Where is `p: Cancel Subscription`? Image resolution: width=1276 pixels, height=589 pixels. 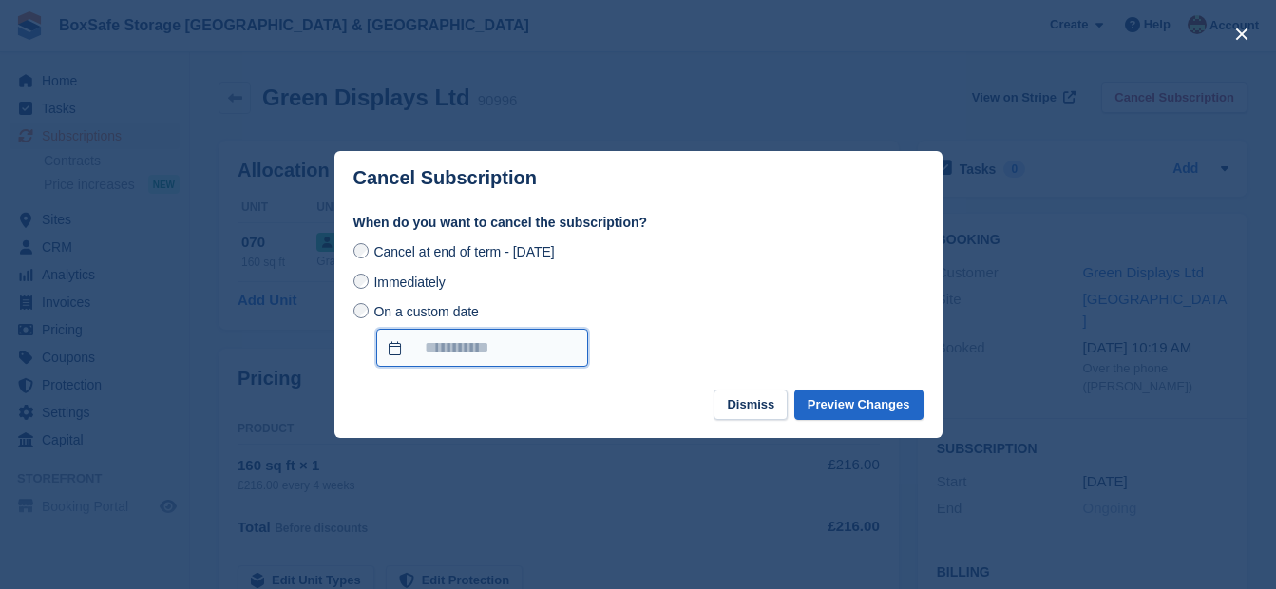
p: Cancel Subscription is located at coordinates (445, 178).